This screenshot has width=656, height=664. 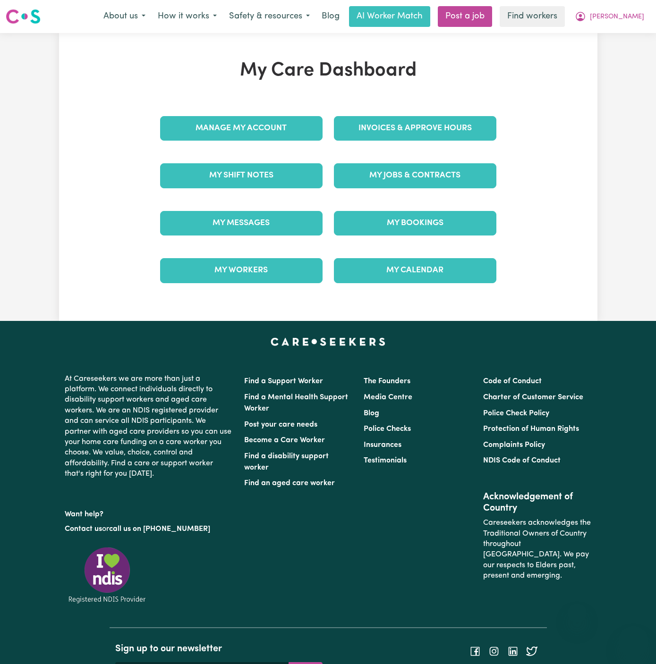 What do you see at coordinates (383, 445) in the screenshot?
I see `a: Insurances` at bounding box center [383, 445].